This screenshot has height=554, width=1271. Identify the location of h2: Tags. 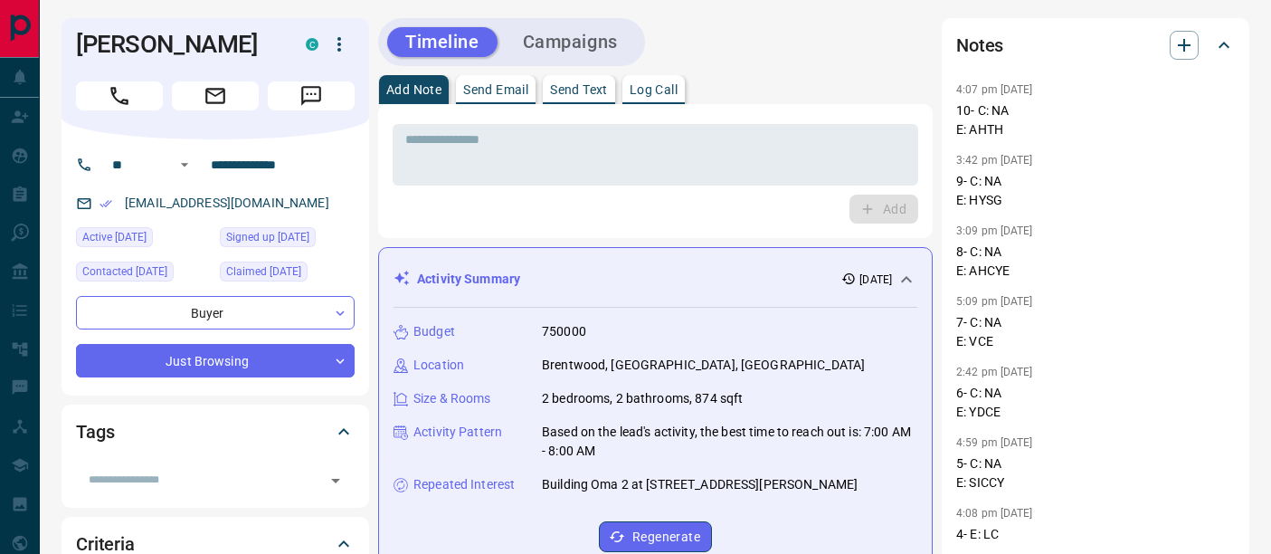
(95, 432).